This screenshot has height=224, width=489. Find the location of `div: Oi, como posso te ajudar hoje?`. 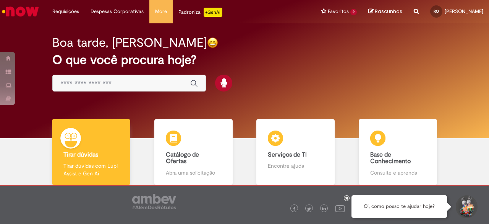

div: Oi, como posso te ajudar hoje? is located at coordinates (399, 206).